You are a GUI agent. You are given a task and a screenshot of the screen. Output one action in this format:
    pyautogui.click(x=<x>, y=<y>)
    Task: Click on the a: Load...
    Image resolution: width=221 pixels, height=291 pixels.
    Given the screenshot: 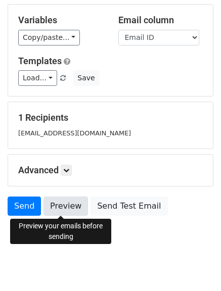 What is the action you would take?
    pyautogui.click(x=37, y=78)
    